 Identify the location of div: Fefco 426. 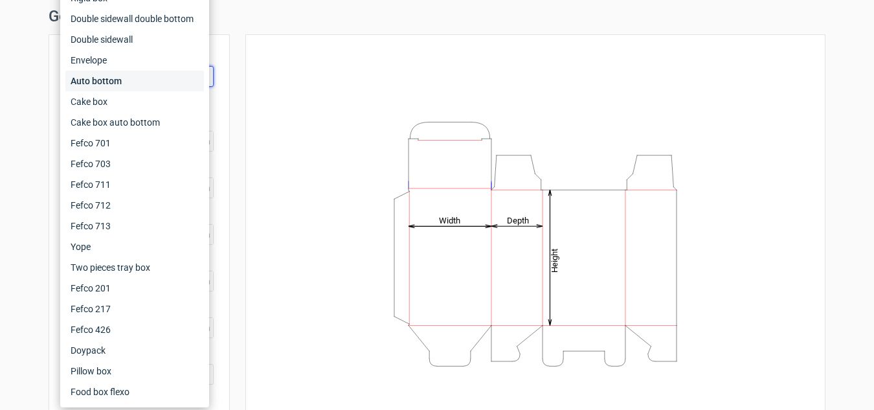
(135, 330).